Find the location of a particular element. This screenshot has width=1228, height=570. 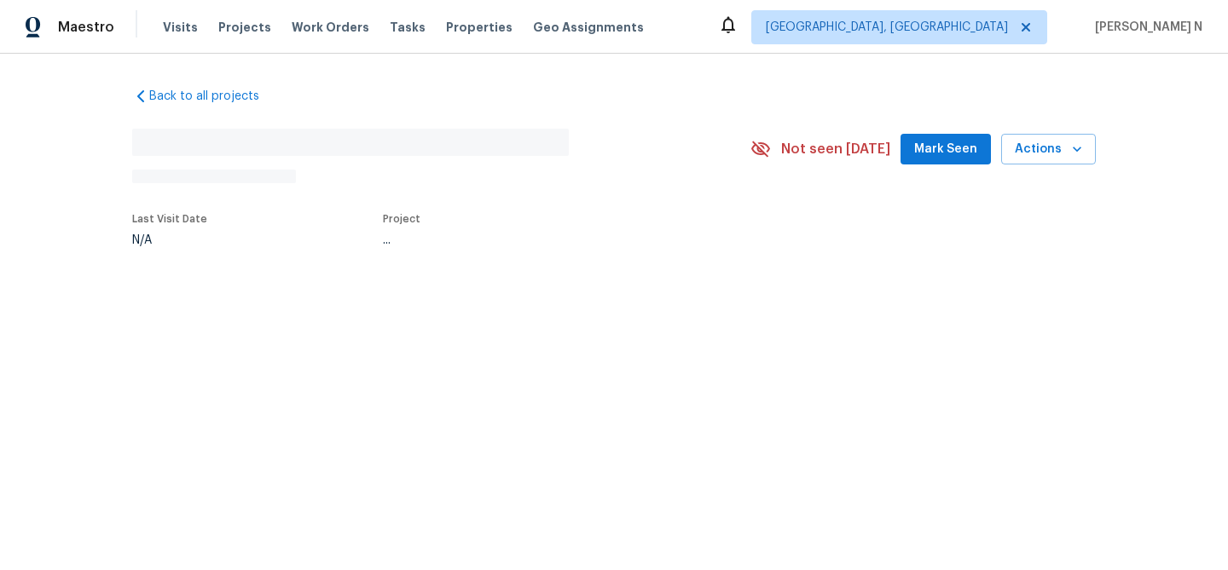

div: N/A is located at coordinates (170, 240).